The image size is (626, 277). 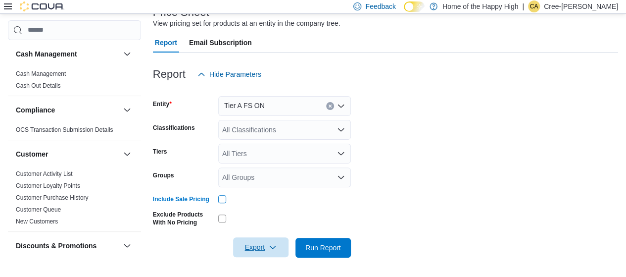 What do you see at coordinates (184, 218) in the screenshot?
I see `label: Exclude Products With No Pricing` at bounding box center [184, 218].